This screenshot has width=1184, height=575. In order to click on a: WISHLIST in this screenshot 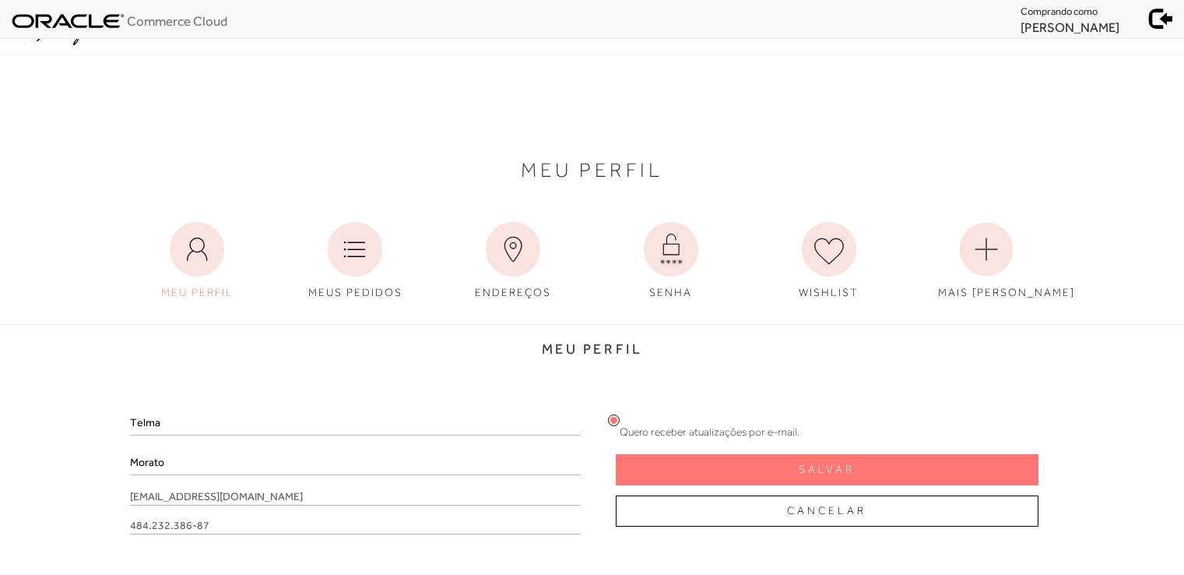, I will do `click(829, 261)`.